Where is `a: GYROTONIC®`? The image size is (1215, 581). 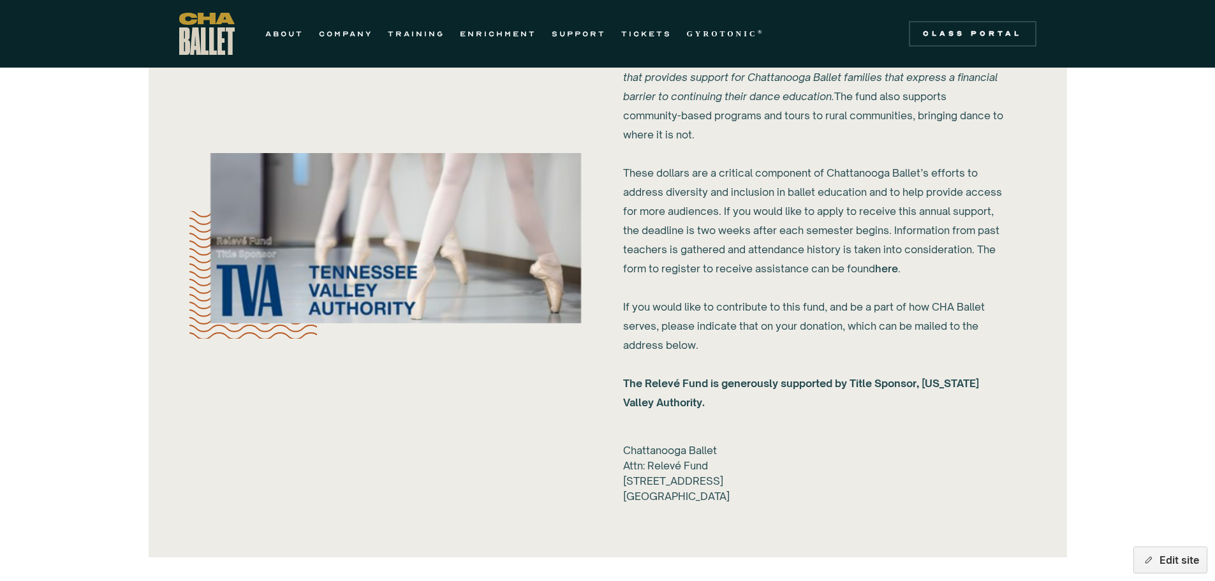 a: GYROTONIC® is located at coordinates (726, 34).